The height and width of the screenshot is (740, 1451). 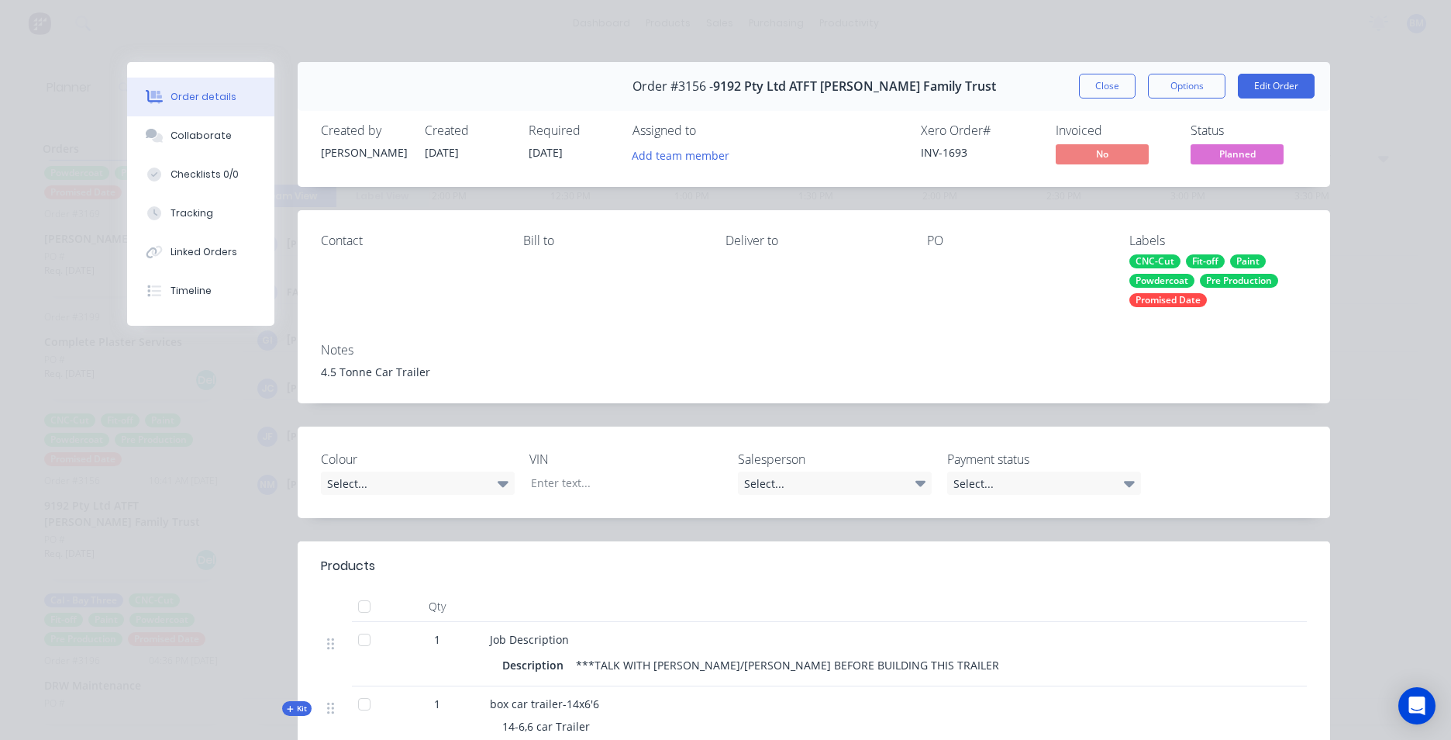 What do you see at coordinates (814, 240) in the screenshot?
I see `div: Deliver to` at bounding box center [814, 240].